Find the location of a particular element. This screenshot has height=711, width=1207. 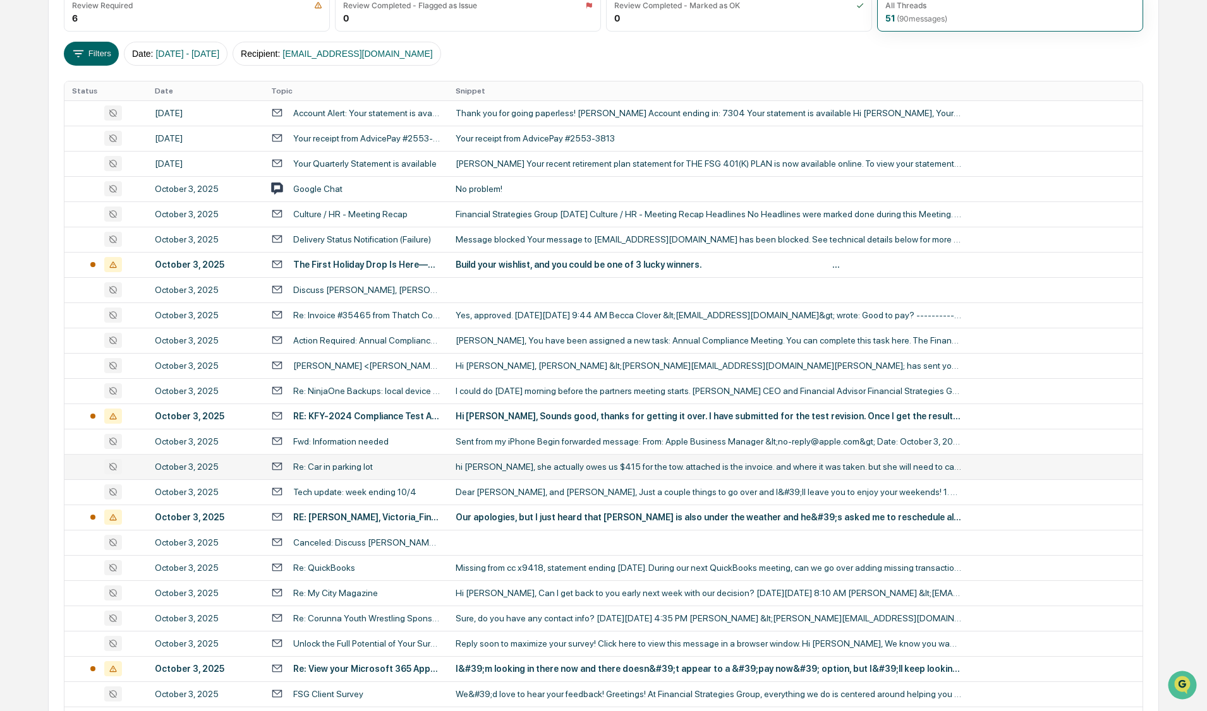

span: Attestations is located at coordinates (130, 265).